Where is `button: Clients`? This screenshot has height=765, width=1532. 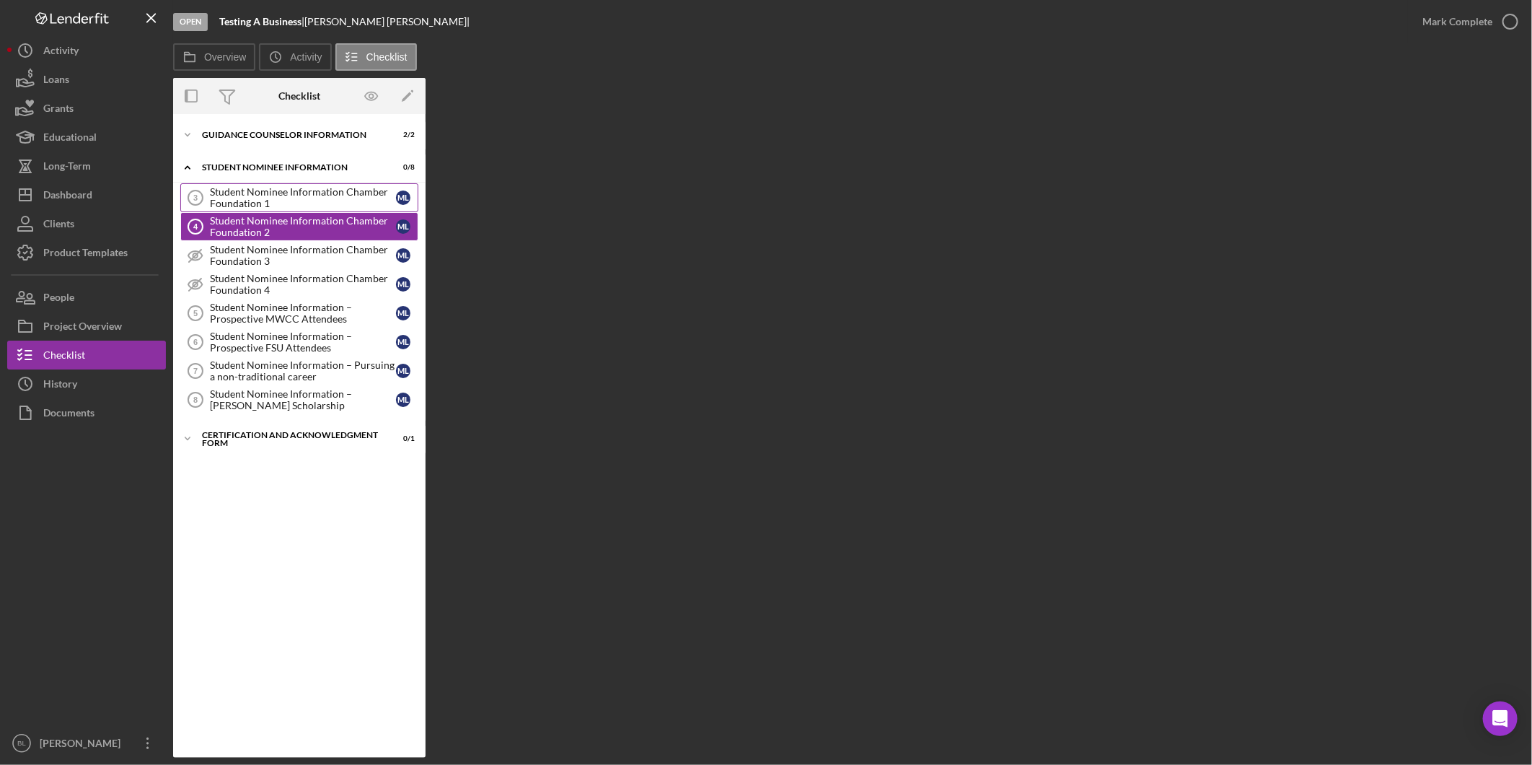 button: Clients is located at coordinates (87, 224).